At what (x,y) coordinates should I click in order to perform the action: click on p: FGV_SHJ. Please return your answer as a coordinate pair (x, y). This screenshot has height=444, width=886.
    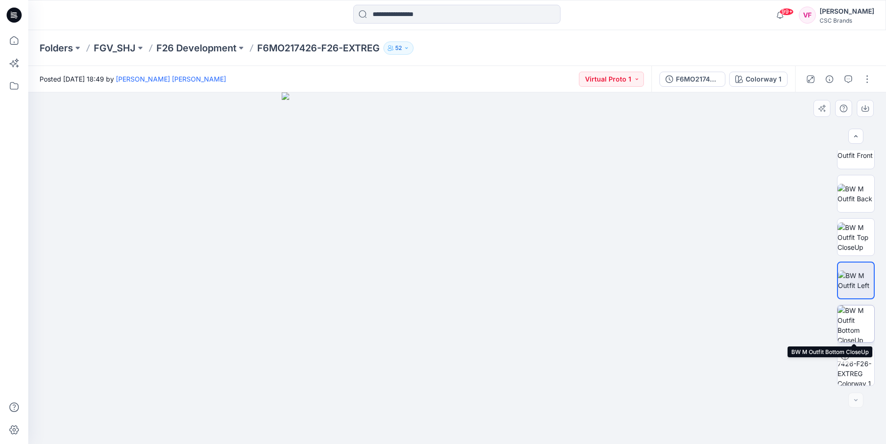
    Looking at the image, I should click on (114, 48).